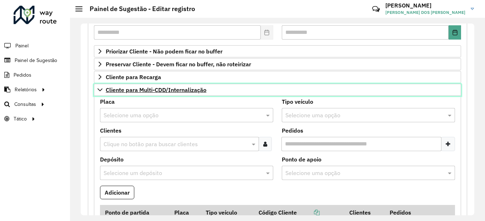 Image resolution: width=485 pixels, height=221 pixels. What do you see at coordinates (185, 213) in the screenshot?
I see `th: Placa` at bounding box center [185, 213].